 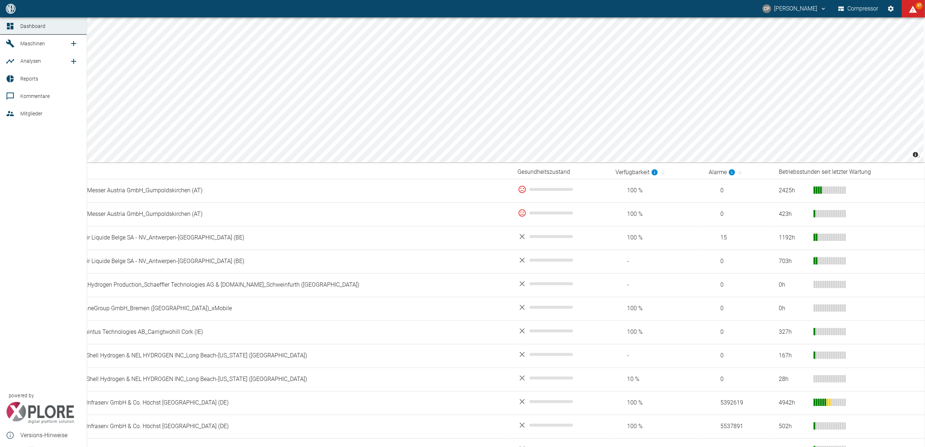 I want to click on span: Versions-Hinweise, so click(x=50, y=436).